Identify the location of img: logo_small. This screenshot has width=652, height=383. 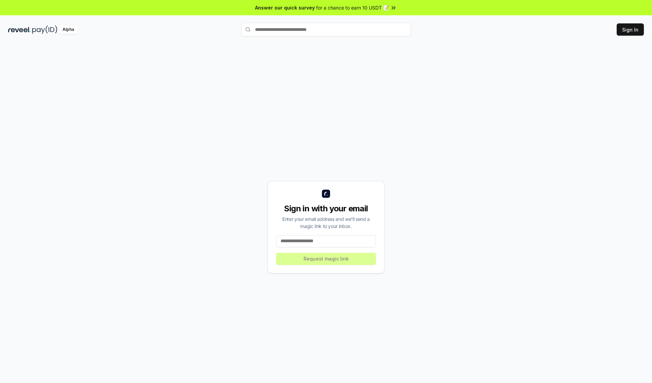
(326, 194).